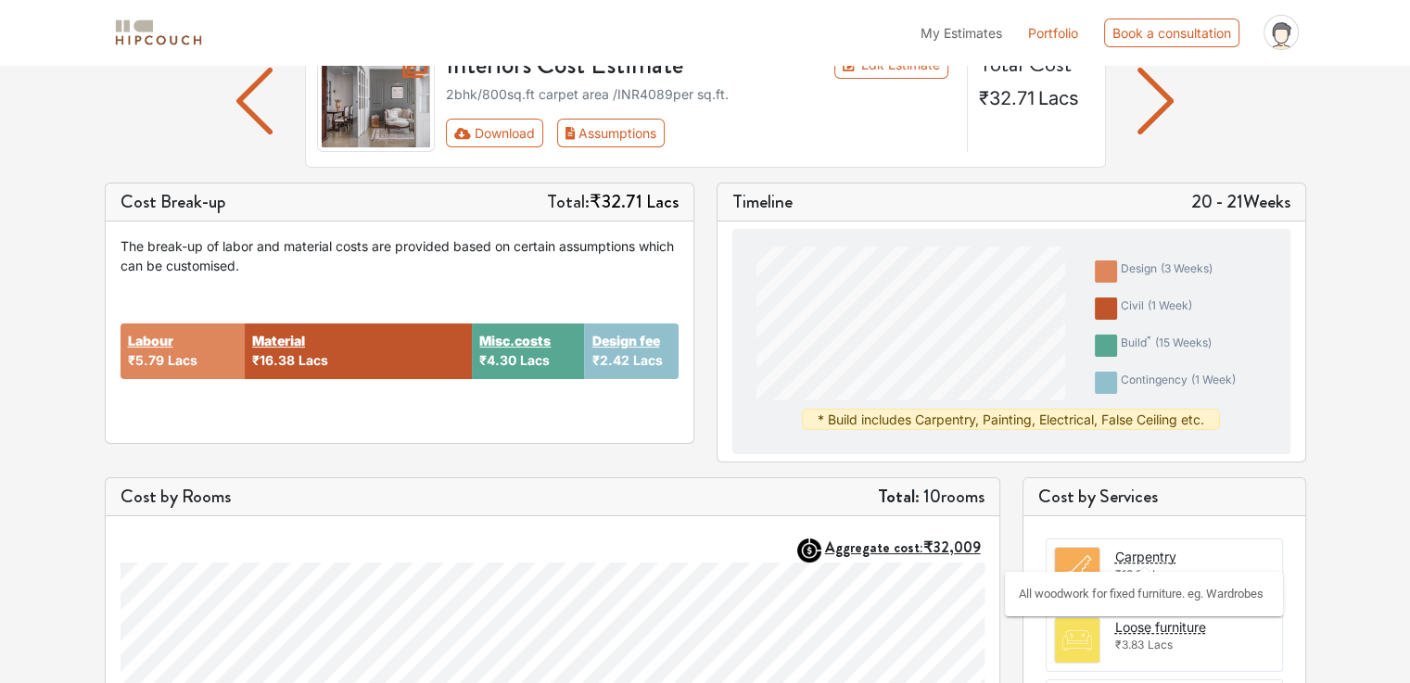  What do you see at coordinates (498, 360) in the screenshot?
I see `span: ₹4.30` at bounding box center [498, 360].